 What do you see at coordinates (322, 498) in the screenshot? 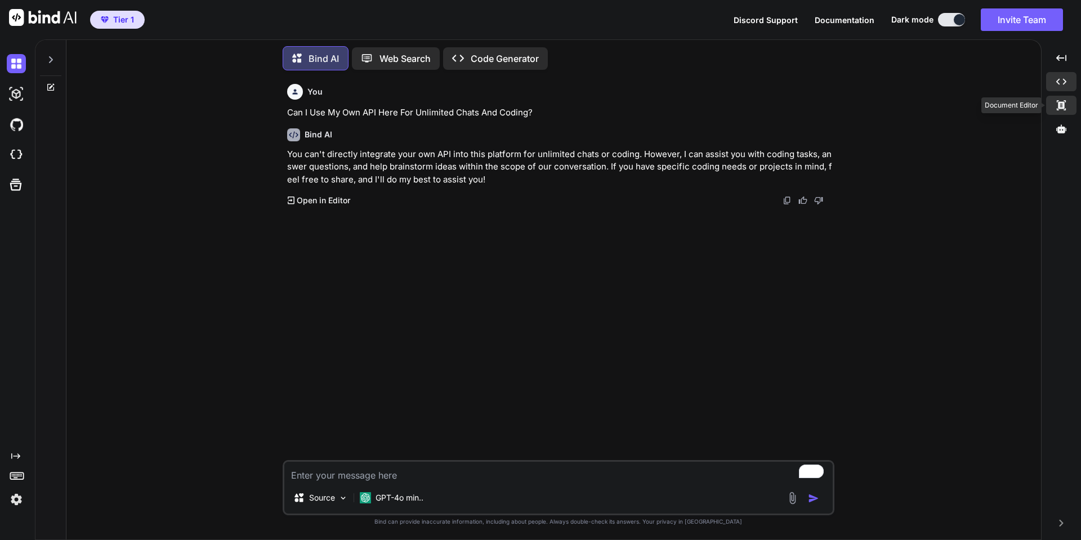
I see `p: Source` at bounding box center [322, 498].